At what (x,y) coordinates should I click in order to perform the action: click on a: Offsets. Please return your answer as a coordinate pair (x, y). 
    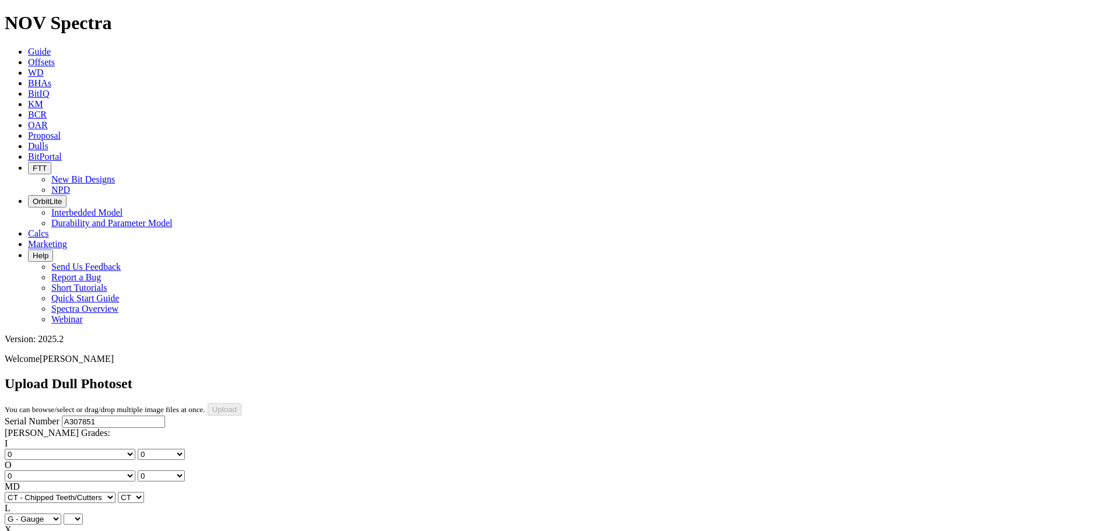
    Looking at the image, I should click on (41, 62).